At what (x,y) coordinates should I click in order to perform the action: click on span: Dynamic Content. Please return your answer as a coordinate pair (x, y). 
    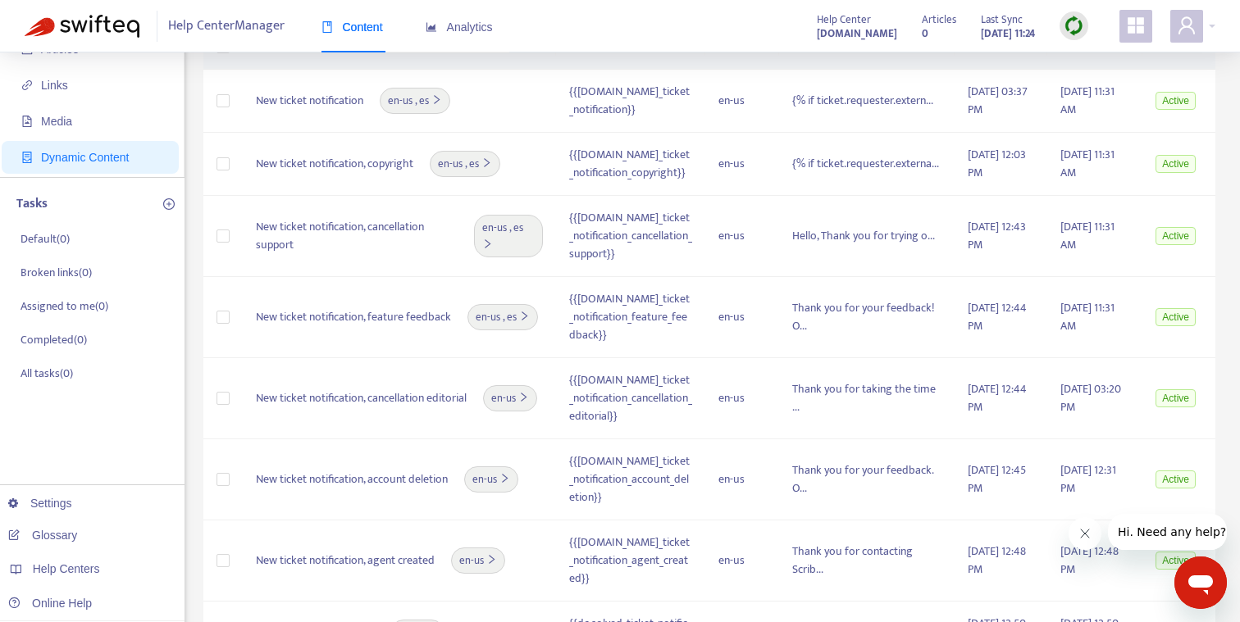
    Looking at the image, I should click on (84, 157).